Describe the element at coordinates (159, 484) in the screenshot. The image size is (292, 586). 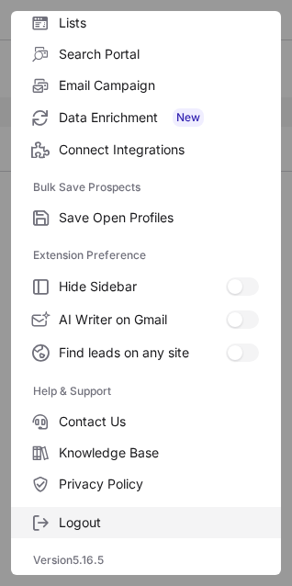
I see `span: Privacy Policy` at that location.